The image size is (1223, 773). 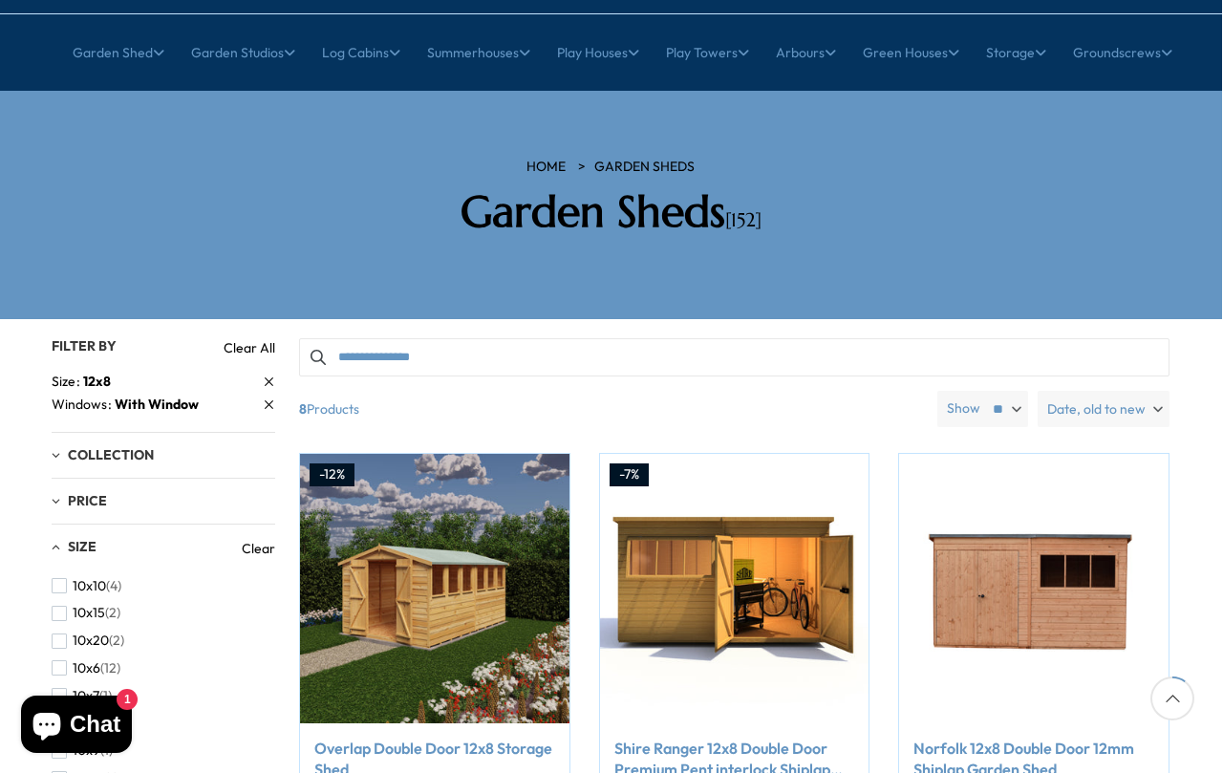 What do you see at coordinates (84, 346) in the screenshot?
I see `span: Filter By` at bounding box center [84, 346].